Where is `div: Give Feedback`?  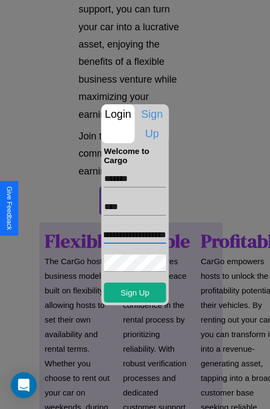
div: Give Feedback is located at coordinates (9, 208).